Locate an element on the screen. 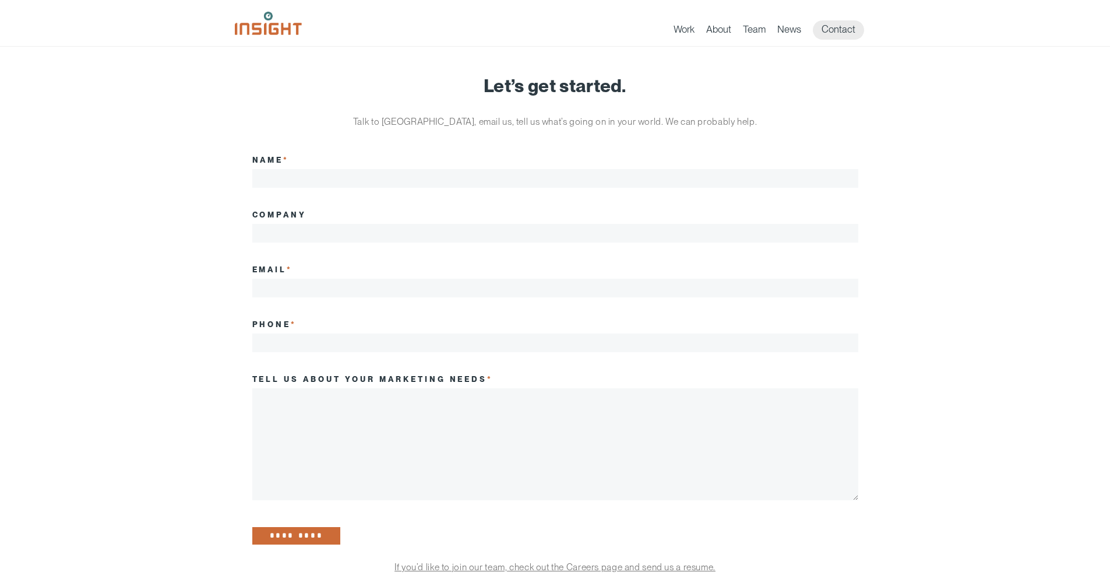 This screenshot has height=579, width=1110. a: Work is located at coordinates (684, 31).